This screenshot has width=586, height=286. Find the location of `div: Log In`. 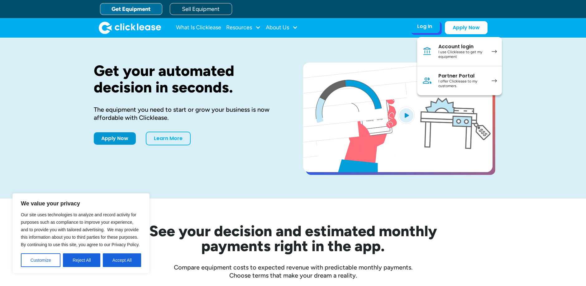

div: Log In is located at coordinates (425, 26).